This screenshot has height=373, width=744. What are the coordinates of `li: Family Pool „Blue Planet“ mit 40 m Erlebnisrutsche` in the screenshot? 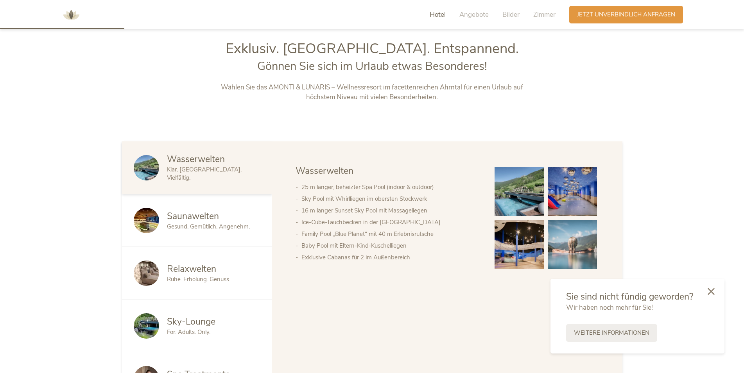 It's located at (390, 234).